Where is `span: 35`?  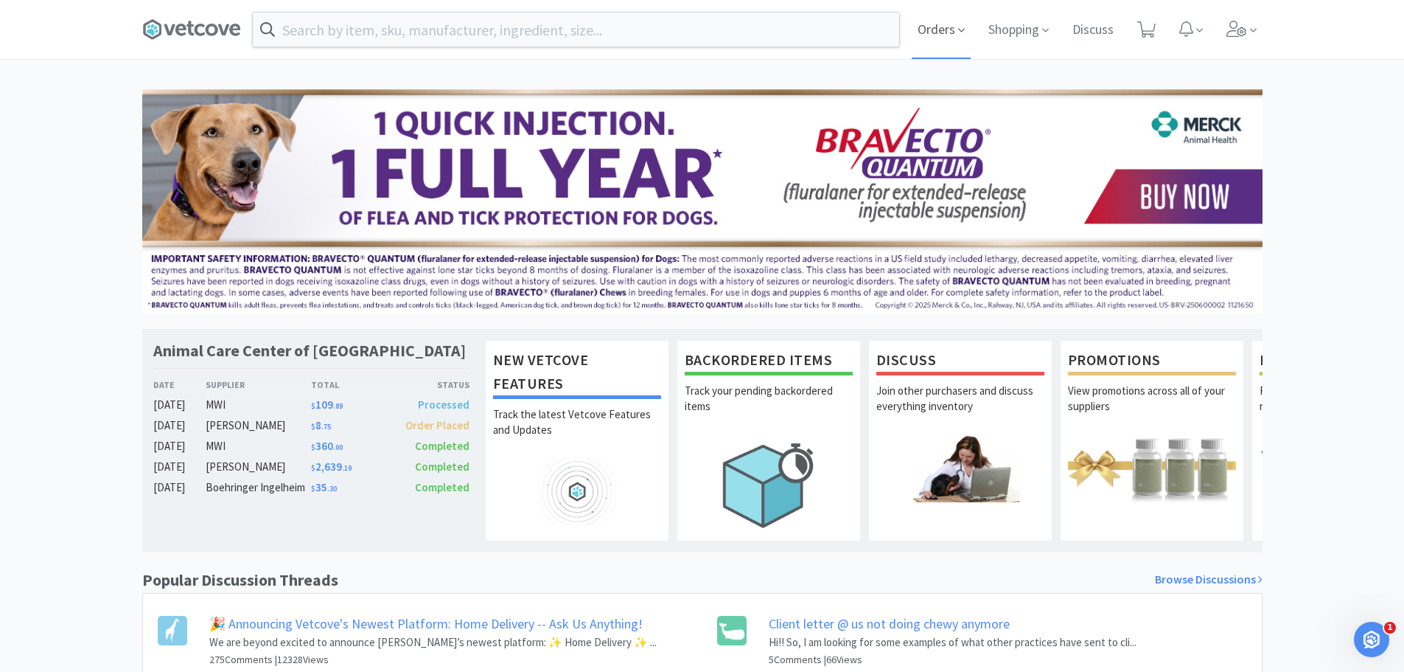 span: 35 is located at coordinates (324, 487).